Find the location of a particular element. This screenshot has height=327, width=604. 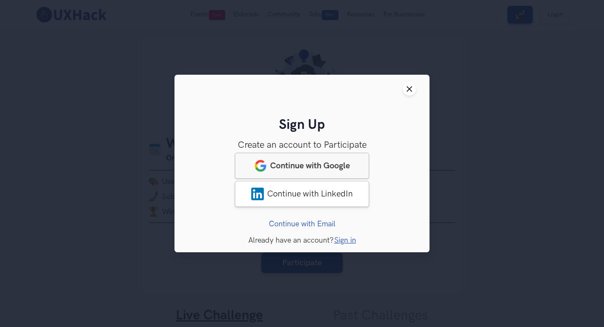

h3: Create an account to Participate is located at coordinates (302, 145).